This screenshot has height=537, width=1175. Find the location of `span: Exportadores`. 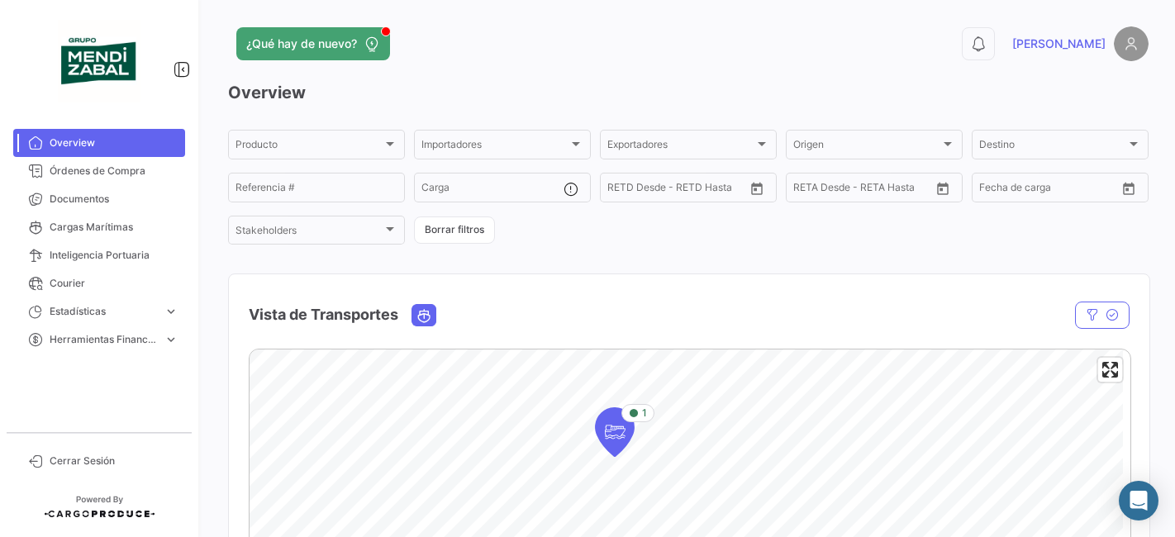

span: Exportadores is located at coordinates (681, 147).